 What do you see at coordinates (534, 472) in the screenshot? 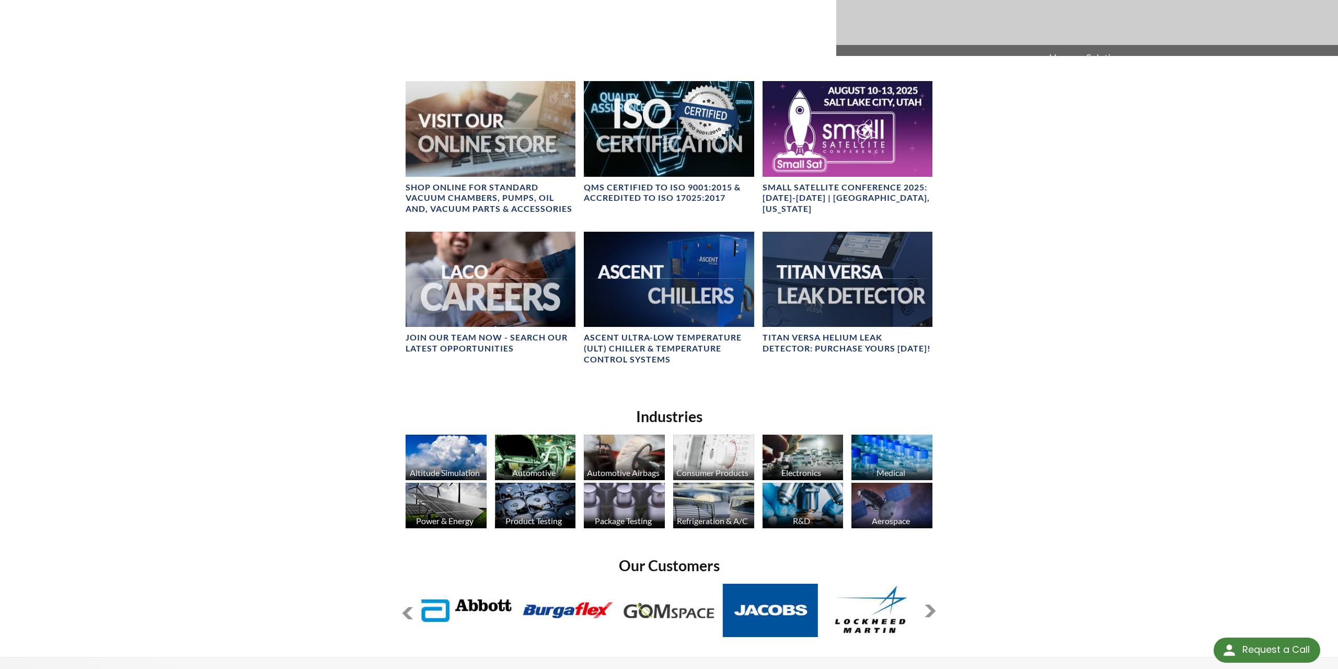
I see `div: Automotive` at bounding box center [534, 472].